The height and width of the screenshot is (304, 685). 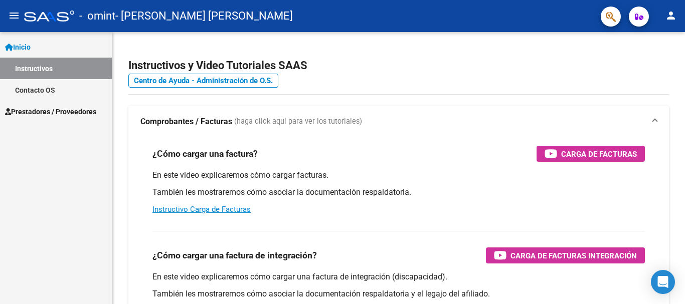 What do you see at coordinates (565, 256) in the screenshot?
I see `button: Carga de Facturas Integración` at bounding box center [565, 256].